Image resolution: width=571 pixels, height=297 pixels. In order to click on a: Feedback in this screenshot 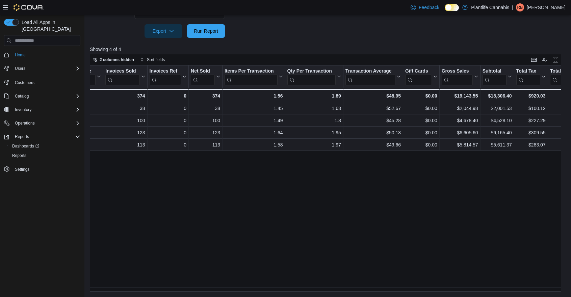, I will do `click(425, 7)`.